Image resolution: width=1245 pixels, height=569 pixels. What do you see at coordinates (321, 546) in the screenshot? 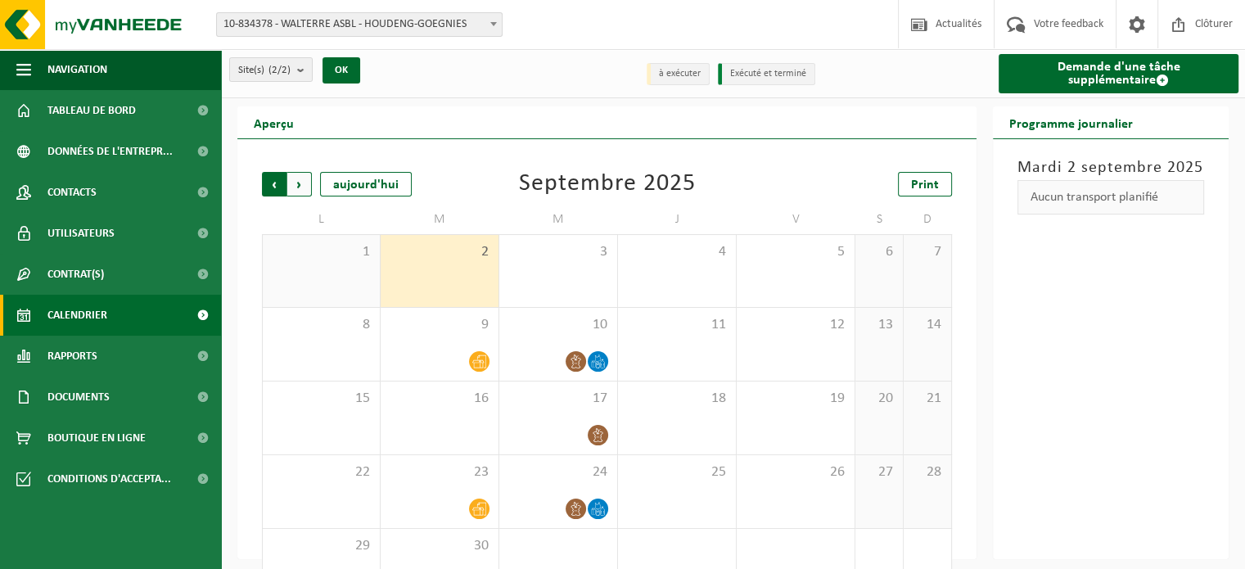
I see `span: 29` at bounding box center [321, 546].